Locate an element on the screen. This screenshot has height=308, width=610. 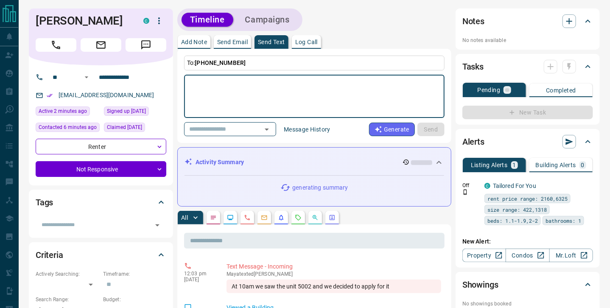
div: Thu Feb 20 2025 is located at coordinates (135, 112).